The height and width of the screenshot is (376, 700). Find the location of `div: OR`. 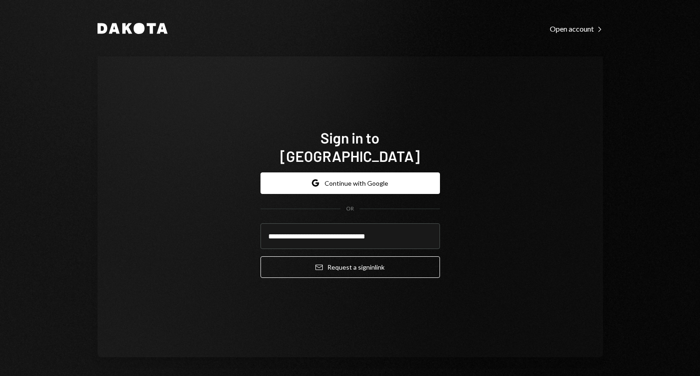

div: OR is located at coordinates (350, 208).